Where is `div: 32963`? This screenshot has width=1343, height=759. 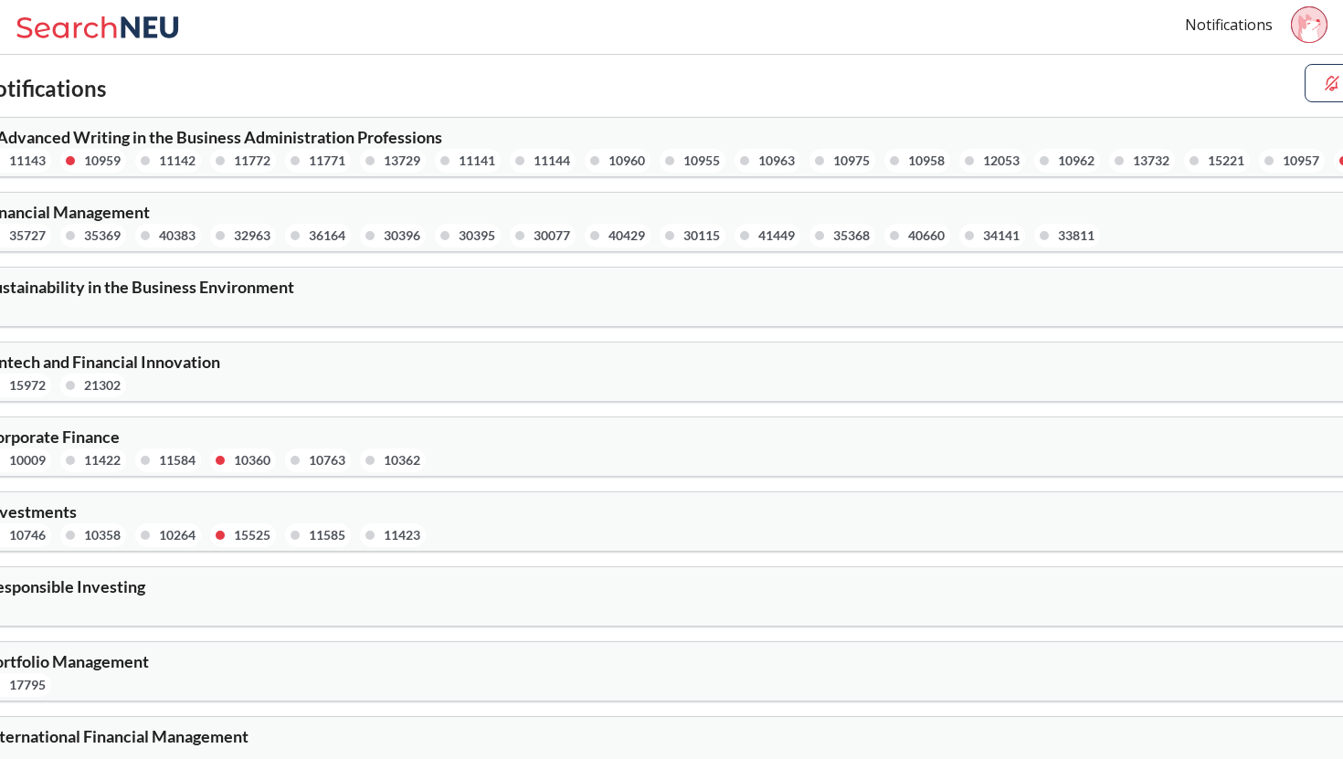 div: 32963 is located at coordinates (252, 236).